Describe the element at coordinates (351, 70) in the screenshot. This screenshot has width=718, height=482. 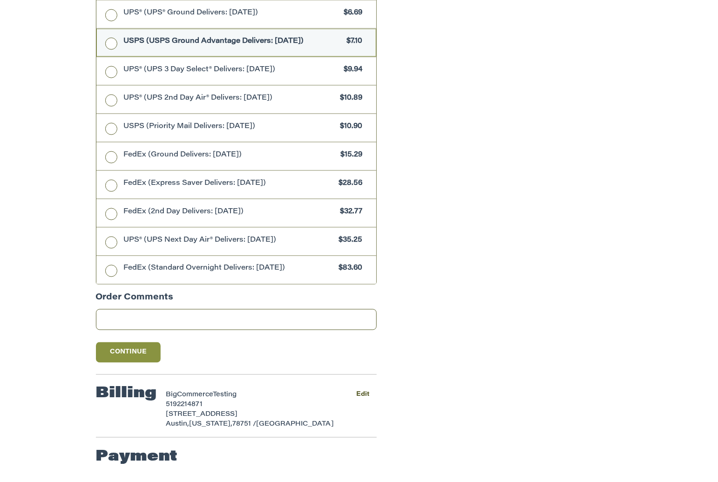
I see `span: $9.94` at that location.